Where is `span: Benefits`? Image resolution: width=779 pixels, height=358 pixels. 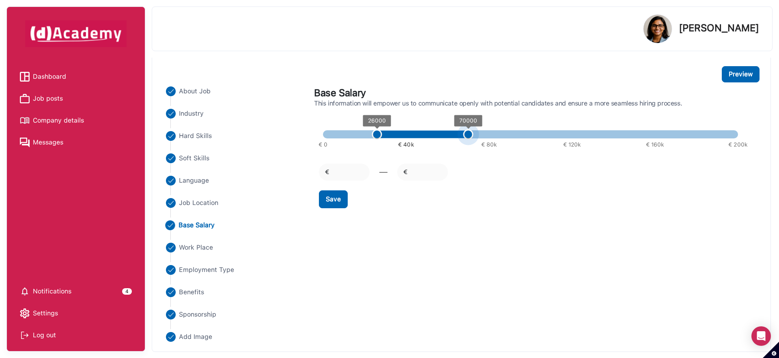
span: Benefits is located at coordinates (192, 292).